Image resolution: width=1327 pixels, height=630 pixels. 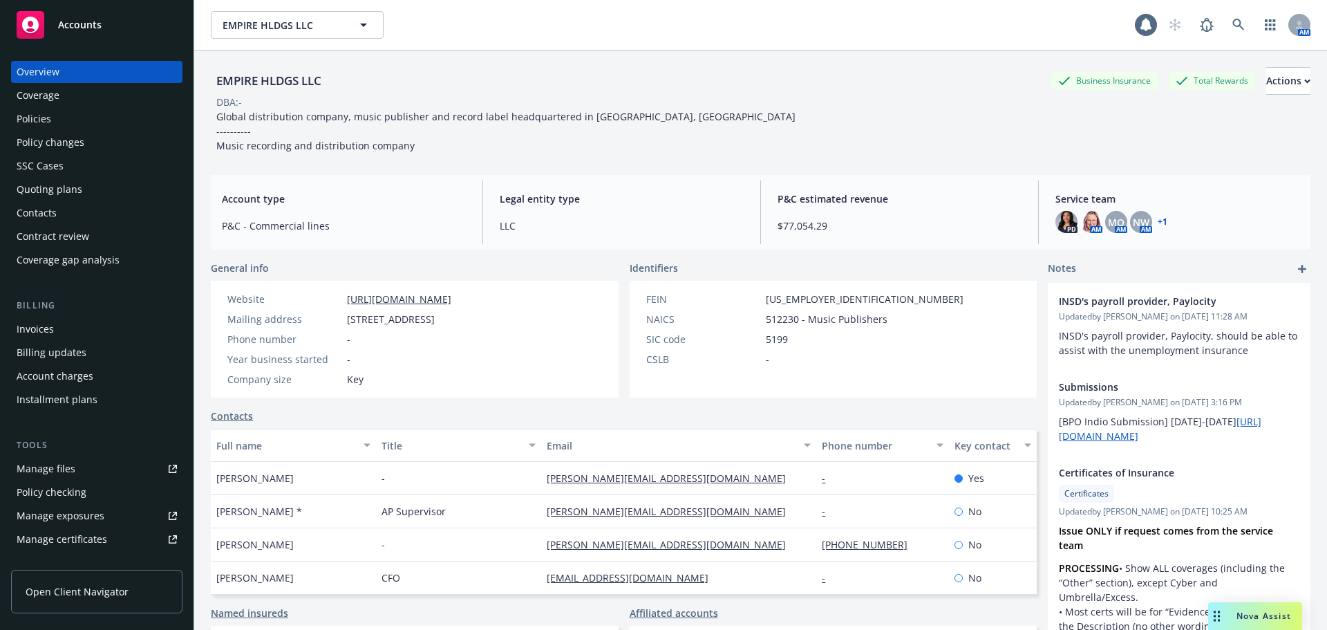 What do you see at coordinates (284, 359) in the screenshot?
I see `div: Year business started` at bounding box center [284, 359].